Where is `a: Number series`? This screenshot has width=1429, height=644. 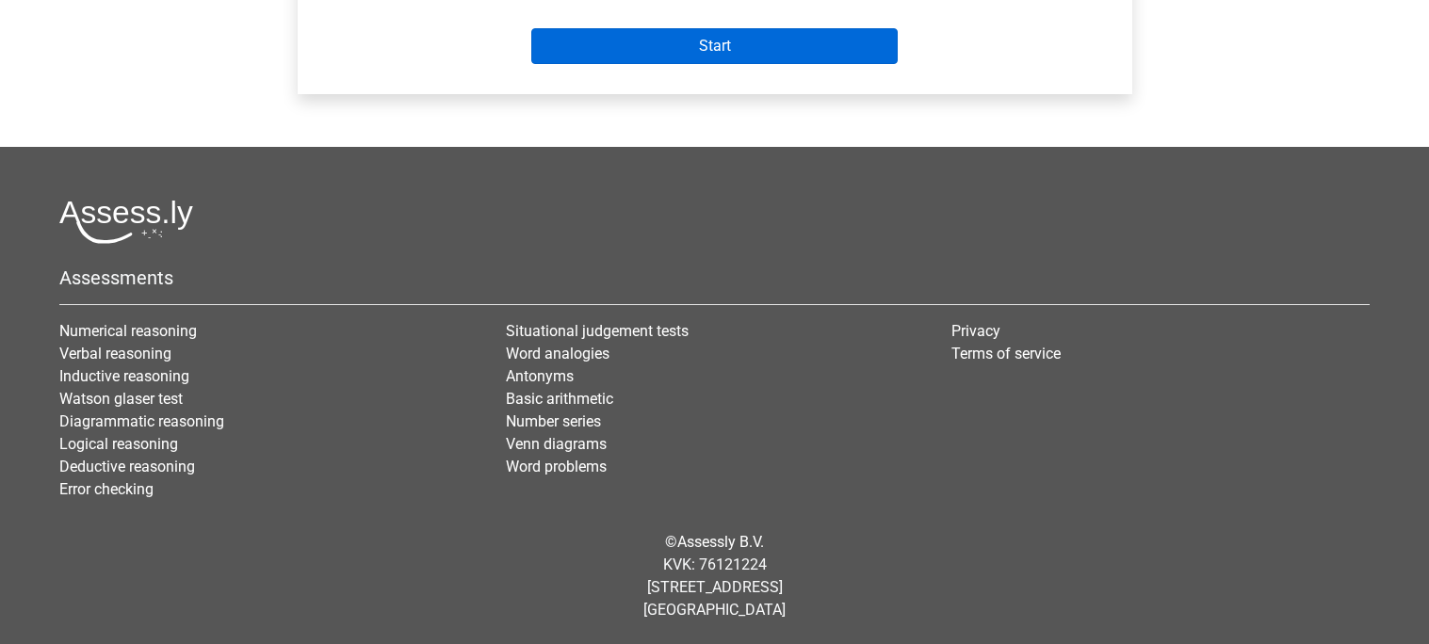 a: Number series is located at coordinates (553, 421).